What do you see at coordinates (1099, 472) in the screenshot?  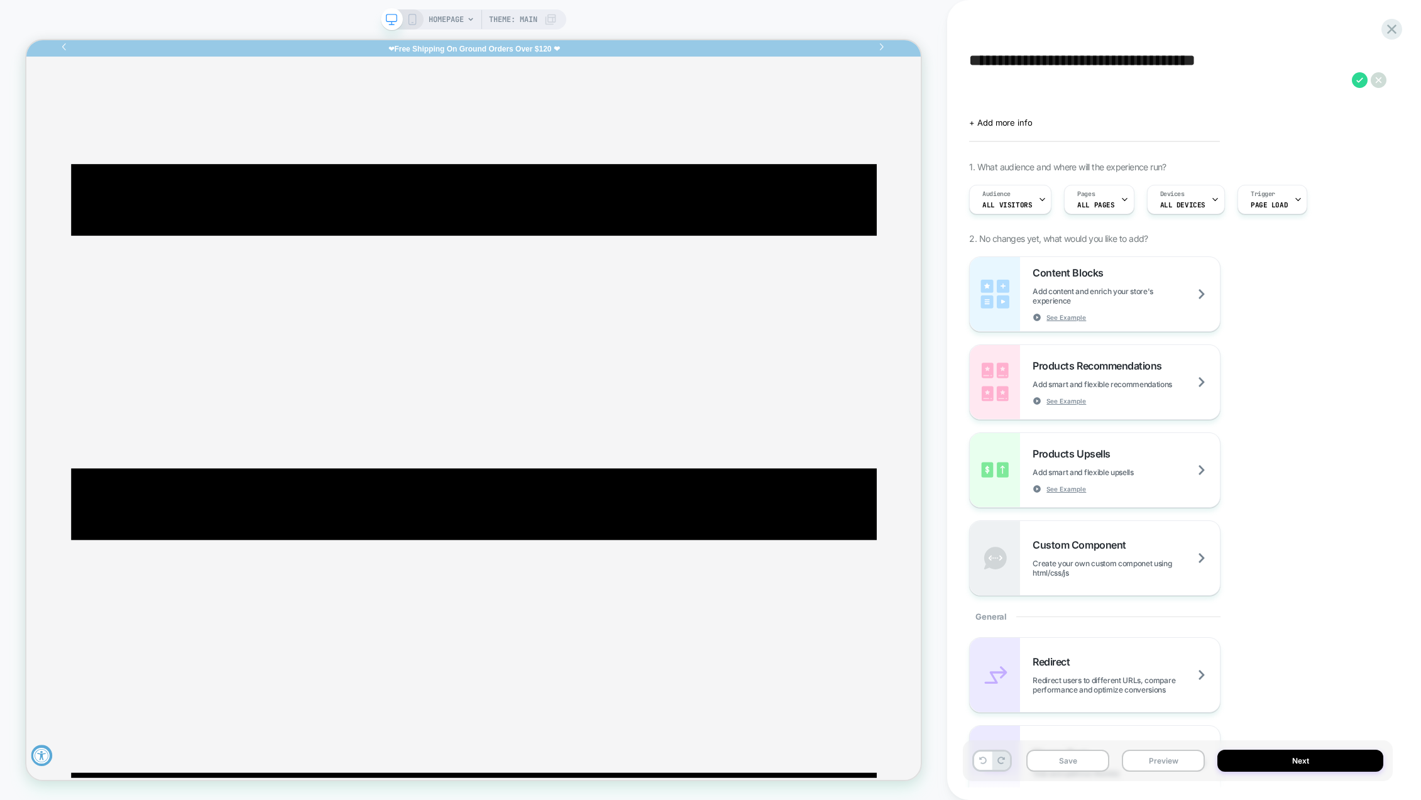 I see `span: Add smart and flexible upsells` at bounding box center [1099, 472].